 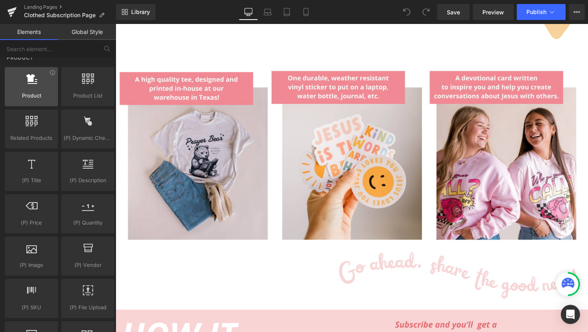 I want to click on a: Desktop, so click(x=248, y=12).